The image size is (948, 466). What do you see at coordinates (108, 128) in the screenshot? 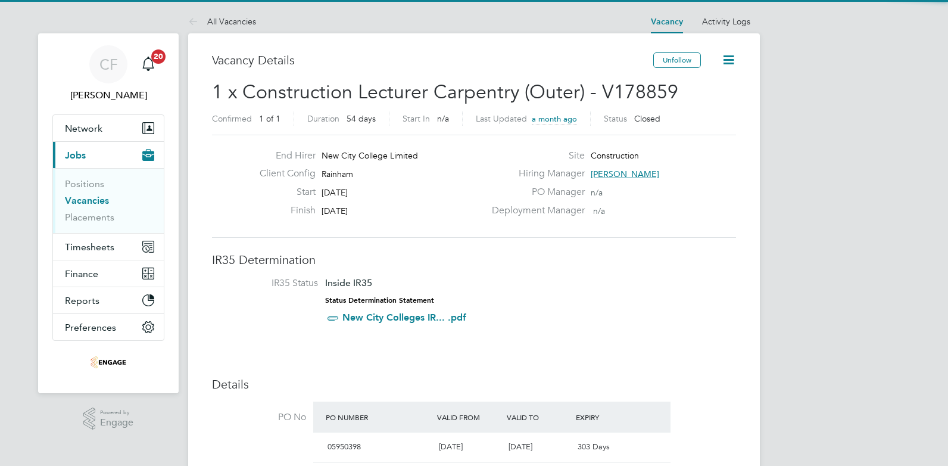
I see `button: Network` at bounding box center [108, 128].